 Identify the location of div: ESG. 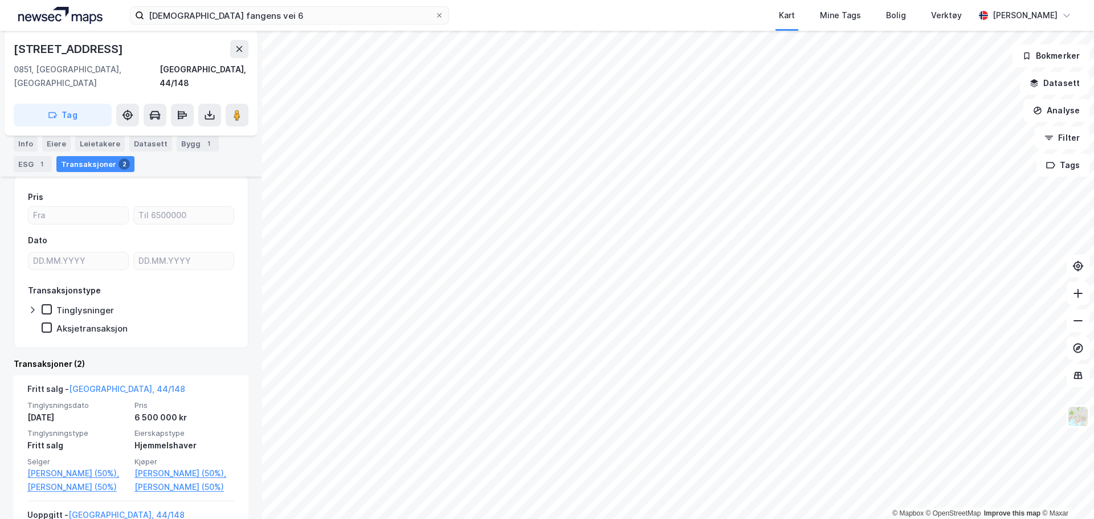
(32, 164).